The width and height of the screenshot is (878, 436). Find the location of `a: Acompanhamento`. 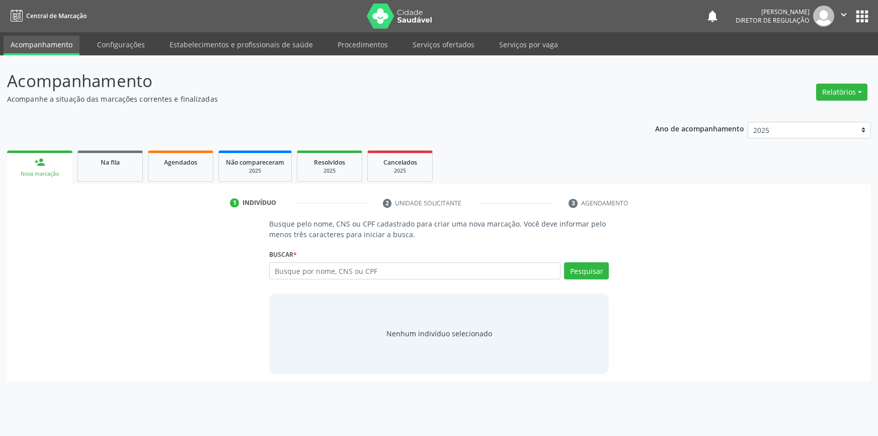

a: Acompanhamento is located at coordinates (41, 45).